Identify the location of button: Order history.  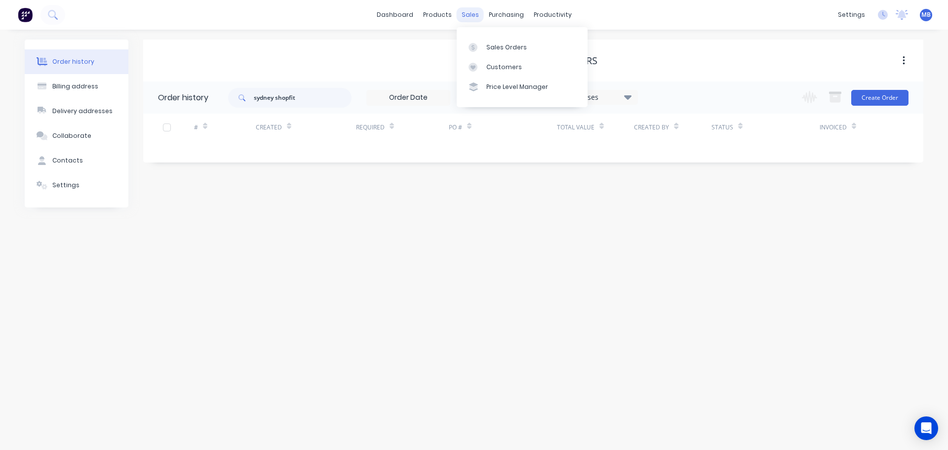
(76, 62).